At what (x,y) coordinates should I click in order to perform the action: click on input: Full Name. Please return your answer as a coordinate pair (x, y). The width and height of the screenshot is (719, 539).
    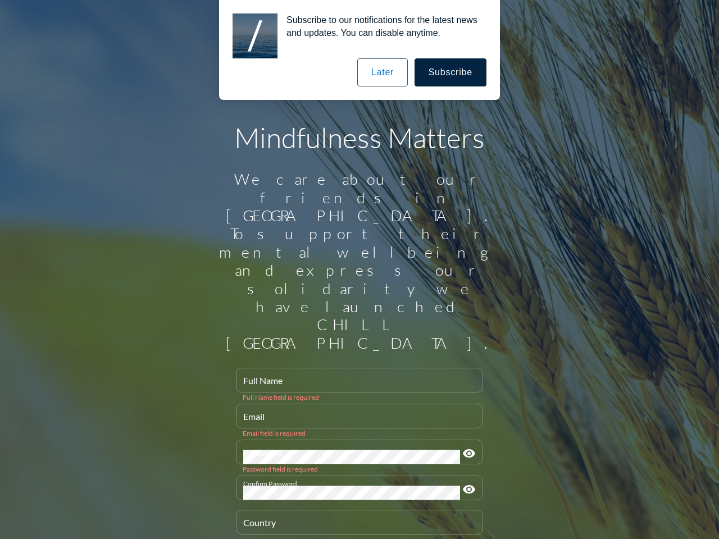
    Looking at the image, I should click on (359, 385).